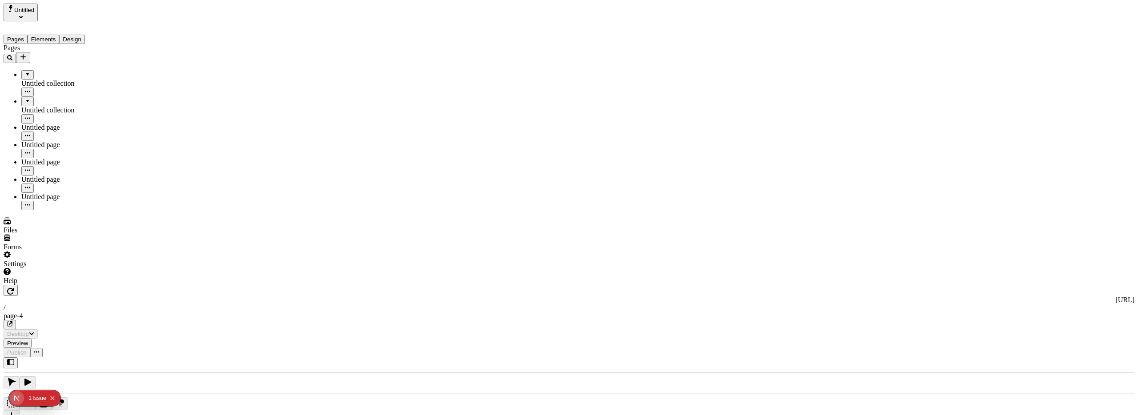 This screenshot has width=1138, height=415. What do you see at coordinates (57, 264) in the screenshot?
I see `div: Settings` at bounding box center [57, 264].